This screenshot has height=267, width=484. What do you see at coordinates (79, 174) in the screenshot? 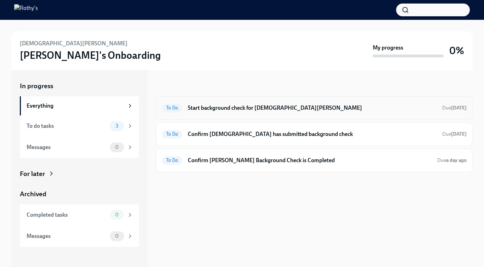
I see `a: For later` at bounding box center [79, 174].